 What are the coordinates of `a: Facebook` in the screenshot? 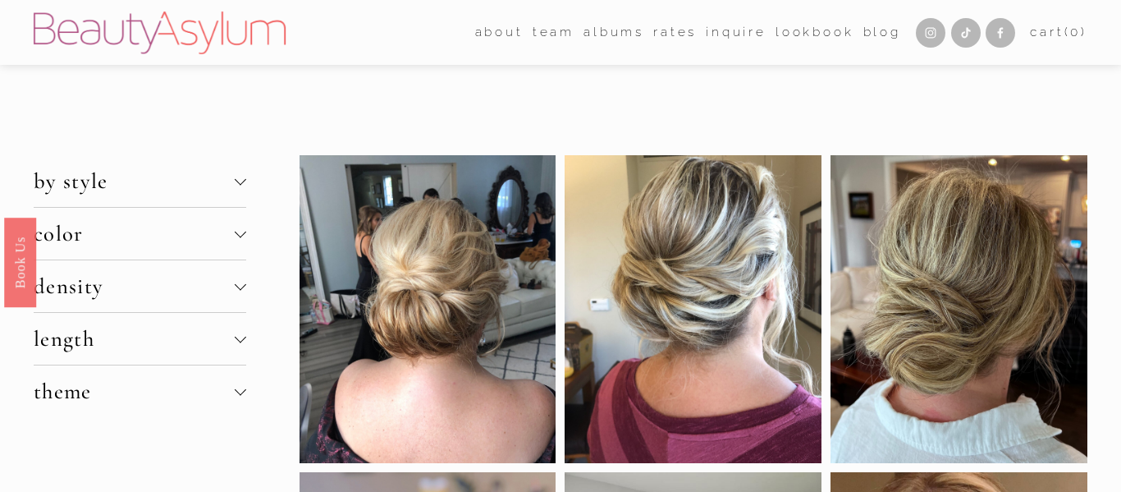 It's located at (1000, 33).